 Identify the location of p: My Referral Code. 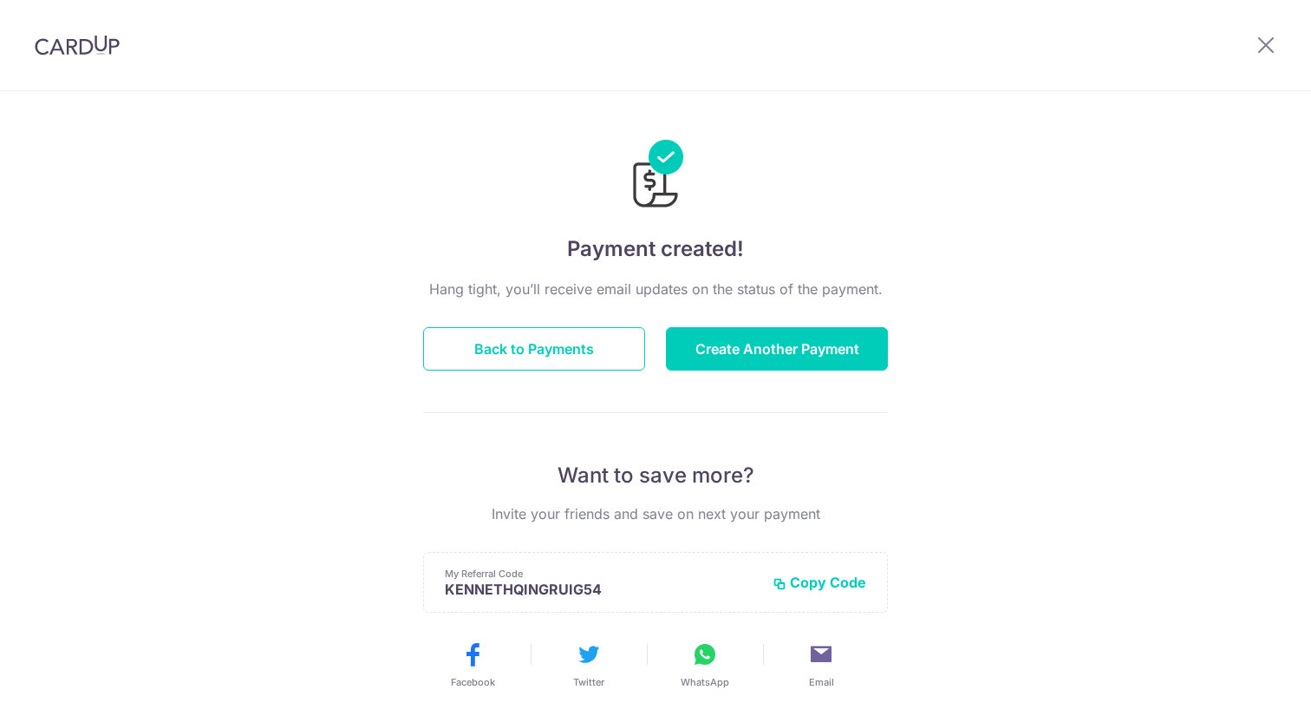
(602, 573).